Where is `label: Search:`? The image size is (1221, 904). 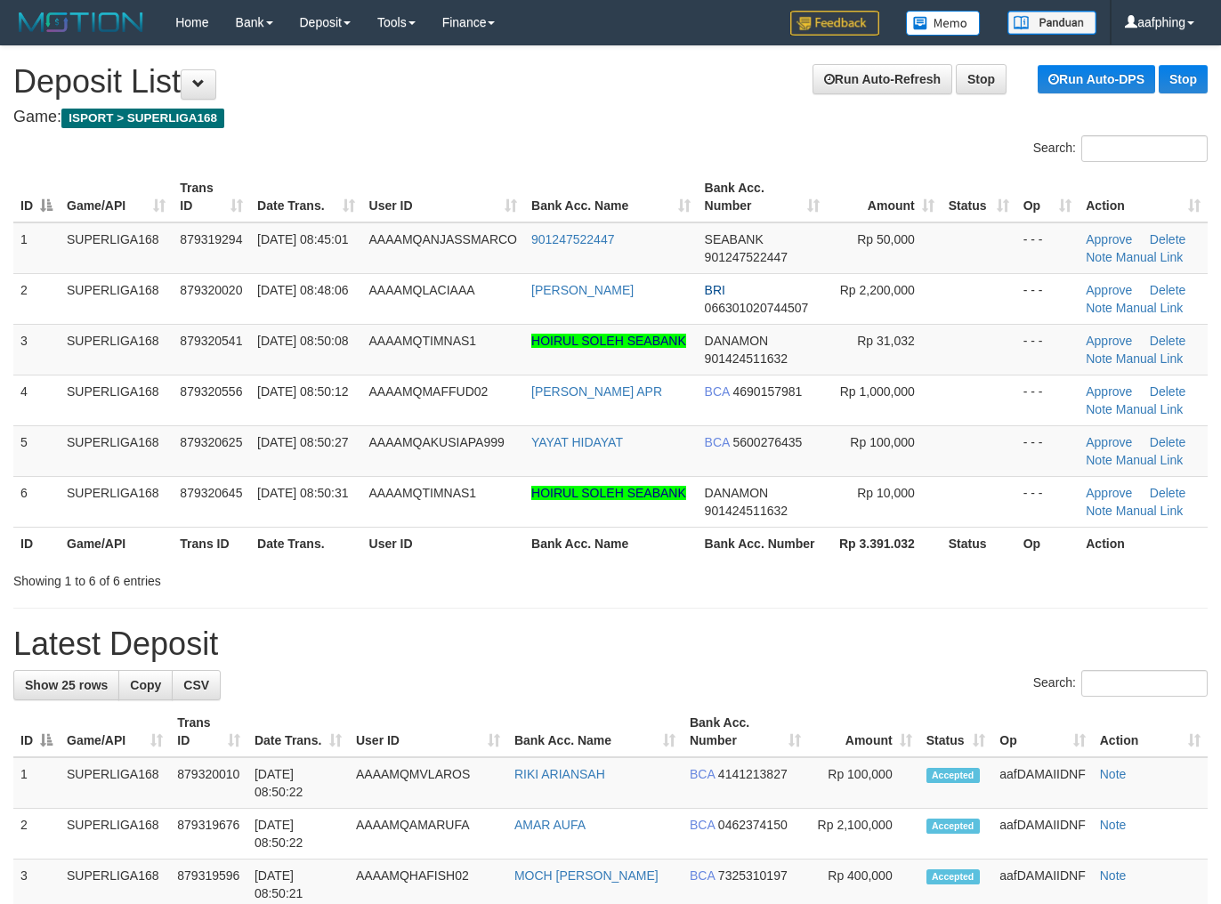 label: Search: is located at coordinates (1121, 684).